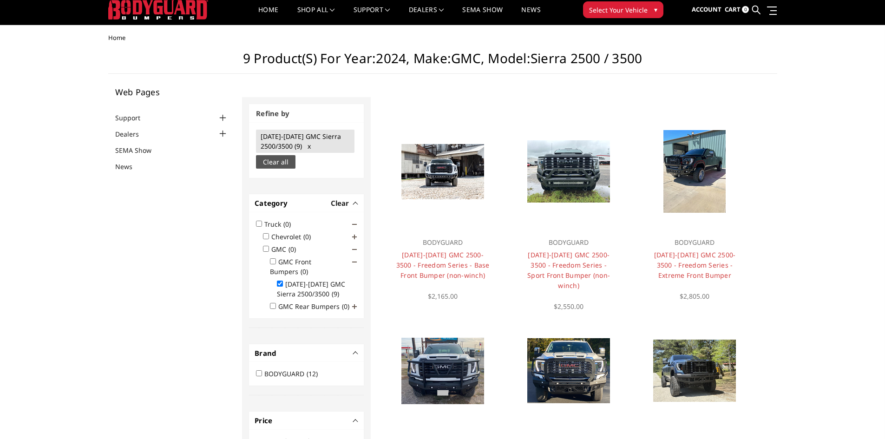  I want to click on button: Select Your Vehicle, so click(623, 10).